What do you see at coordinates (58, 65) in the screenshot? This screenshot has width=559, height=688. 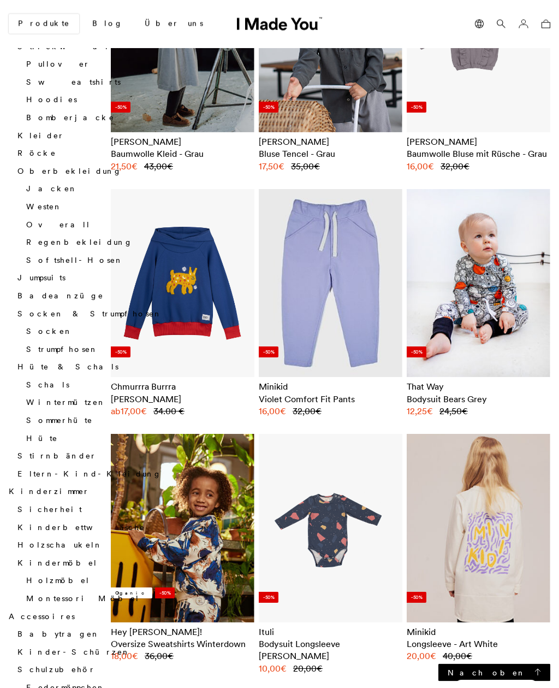 I see `a: Pullover` at bounding box center [58, 65].